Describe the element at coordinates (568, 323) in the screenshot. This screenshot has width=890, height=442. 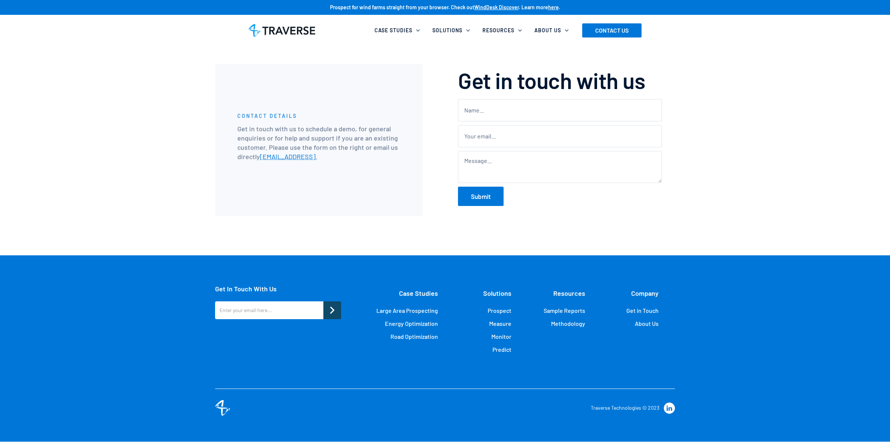
I see `a: Methodology` at that location.